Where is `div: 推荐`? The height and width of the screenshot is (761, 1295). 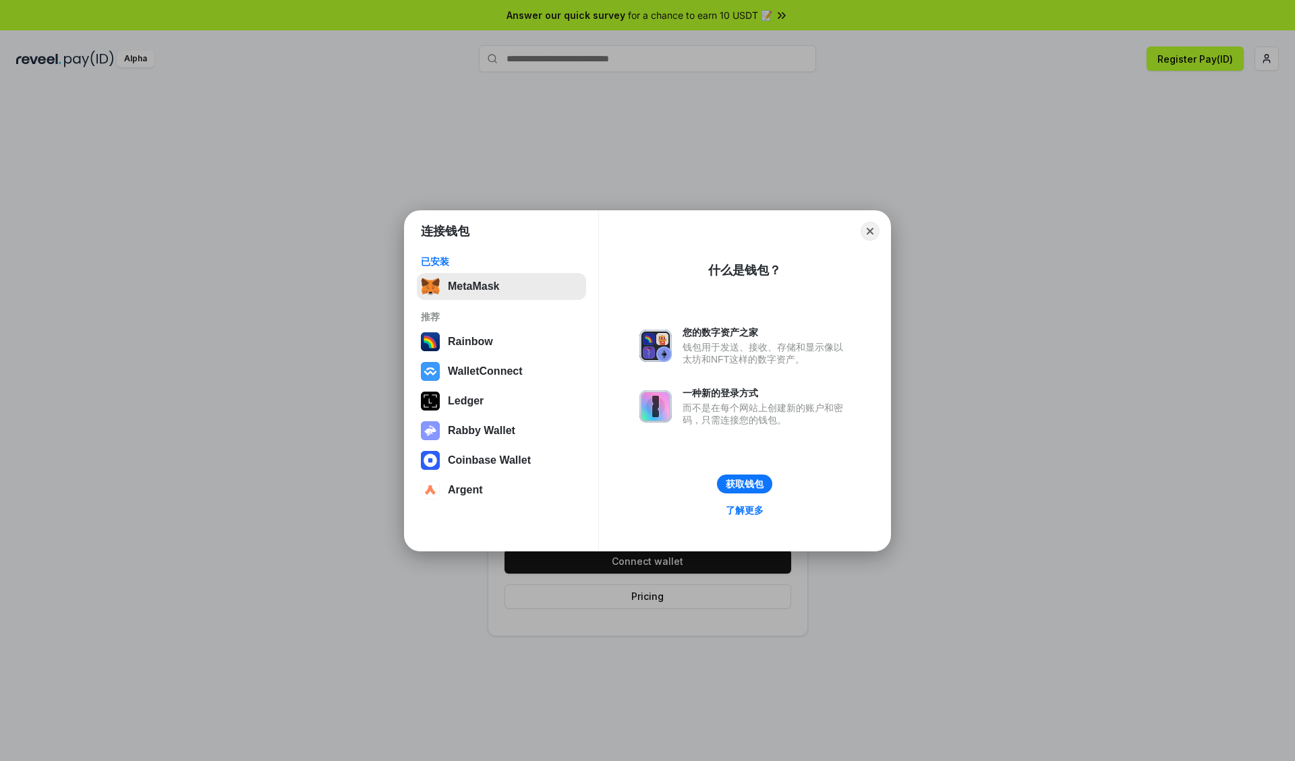
div: 推荐 is located at coordinates (501, 317).